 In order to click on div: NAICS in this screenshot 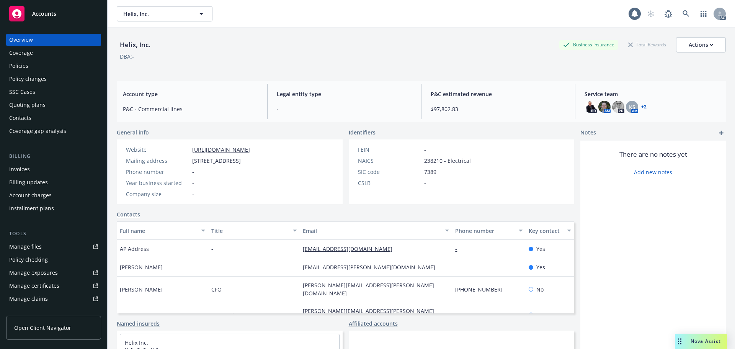, I will do `click(389, 160)`.